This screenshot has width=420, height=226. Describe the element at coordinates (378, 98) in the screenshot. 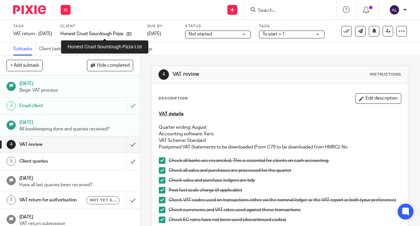

I see `button: Edit description` at that location.